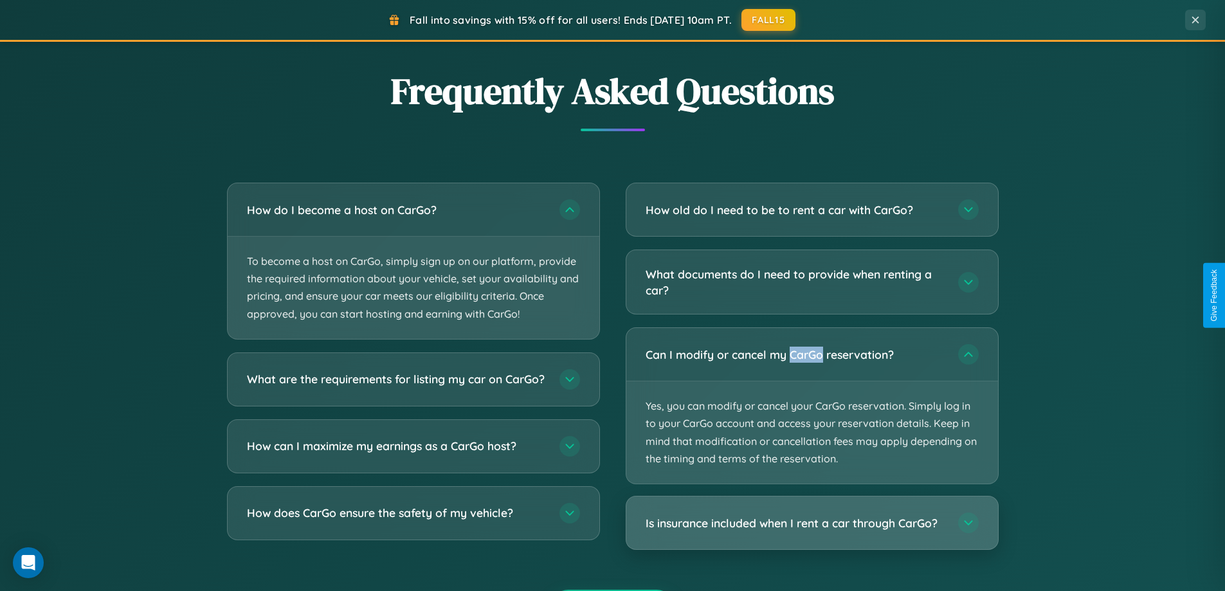 The width and height of the screenshot is (1225, 591). Describe the element at coordinates (413, 287) in the screenshot. I see `p: To become a host on CarGo, simply sign up on our platform, provide the required information about...` at that location.